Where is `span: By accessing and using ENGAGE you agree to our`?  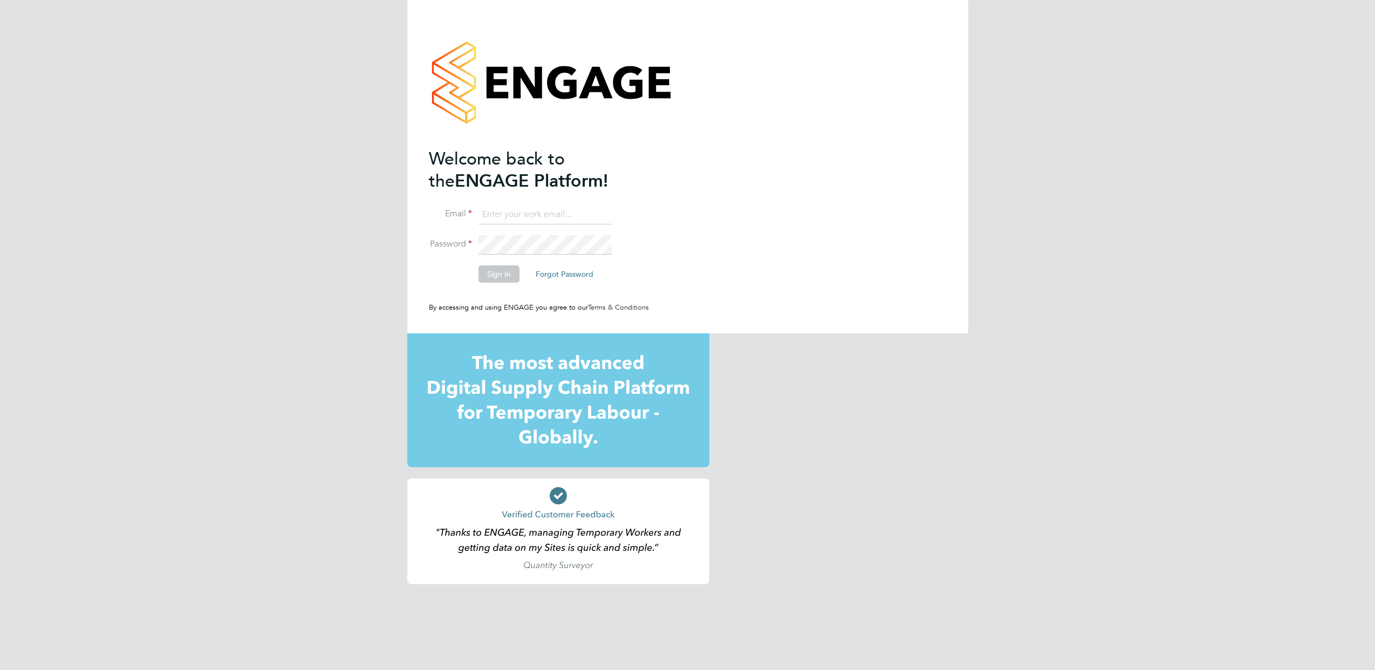
span: By accessing and using ENGAGE you agree to our is located at coordinates (539, 307).